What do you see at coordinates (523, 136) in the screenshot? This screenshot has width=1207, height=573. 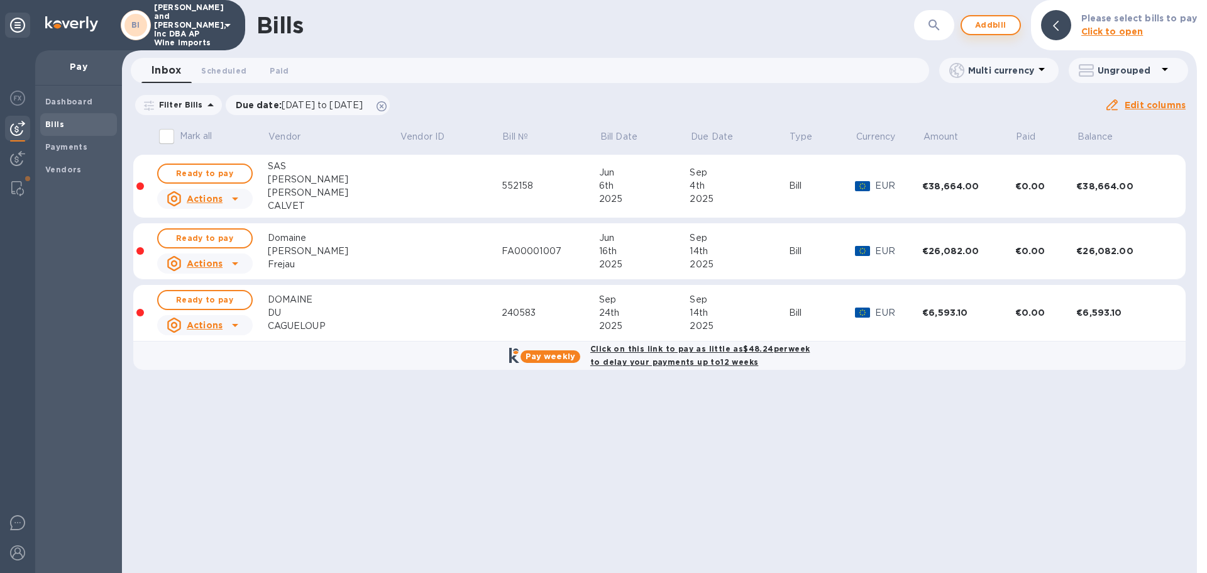 I see `span: Bill №` at bounding box center [523, 136].